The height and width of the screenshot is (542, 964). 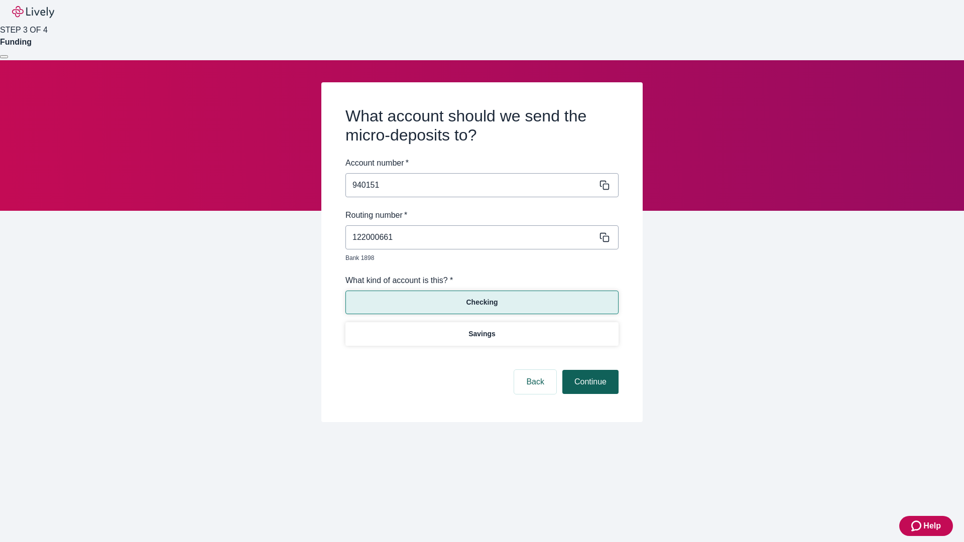 What do you see at coordinates (482, 334) in the screenshot?
I see `p: Savings` at bounding box center [482, 334].